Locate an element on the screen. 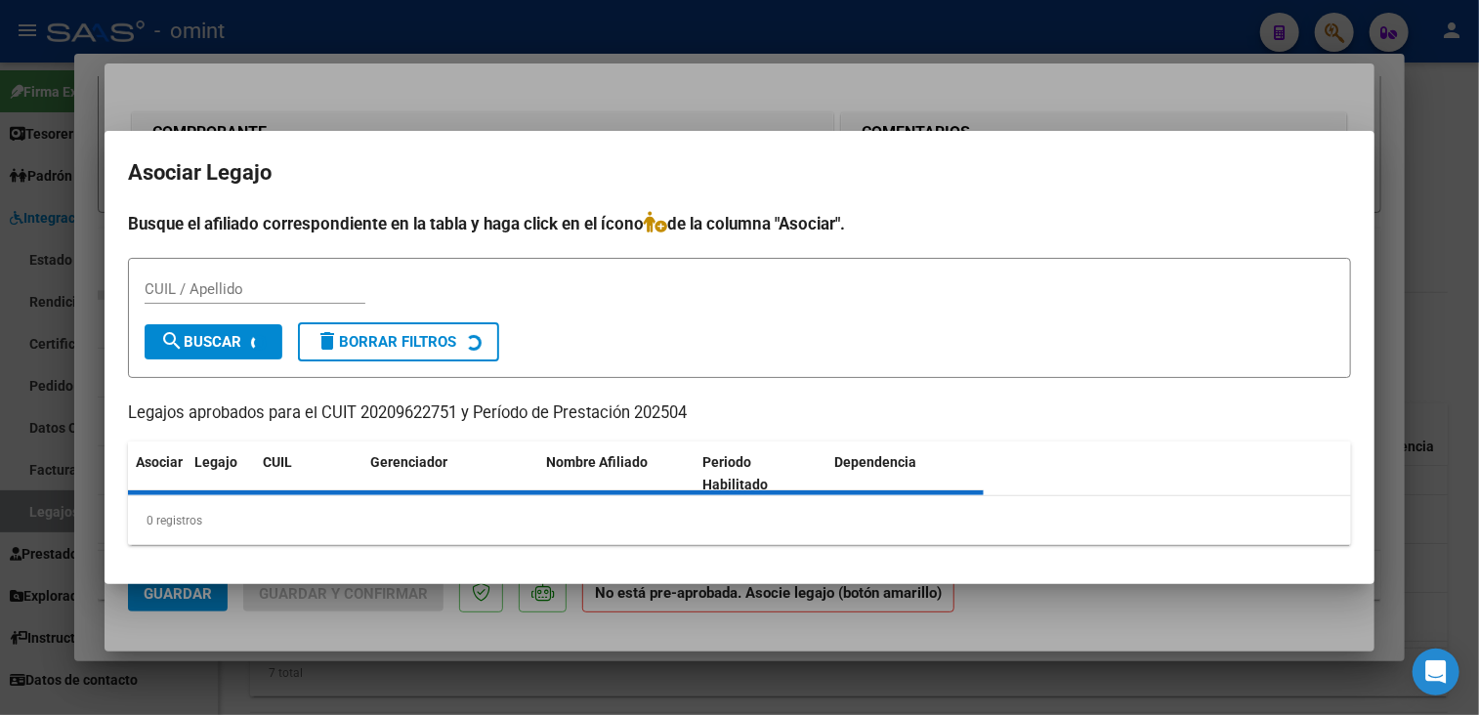 The height and width of the screenshot is (715, 1479). p: Legajos aprobados para el CUIT 20209622751 y Período de Prestación 202504 is located at coordinates (740, 413).